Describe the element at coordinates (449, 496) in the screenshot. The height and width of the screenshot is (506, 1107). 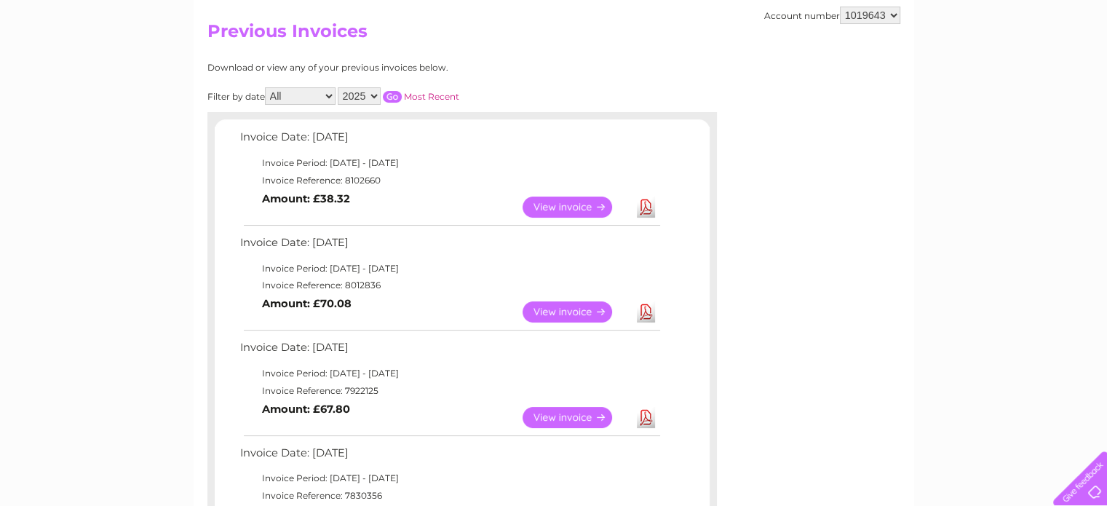
I see `td: Invoice Reference: 7830356` at that location.